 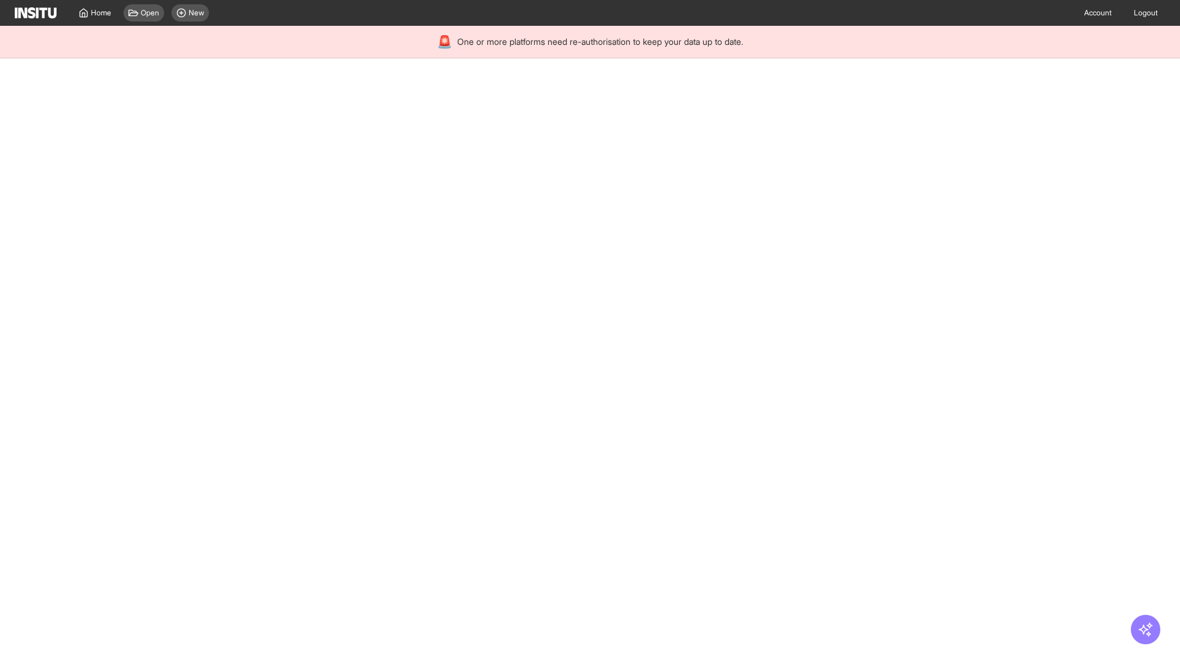 I want to click on span: Open, so click(x=150, y=13).